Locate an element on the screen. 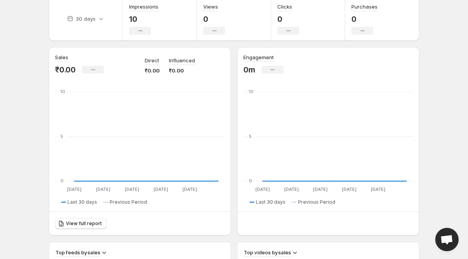  h3: Top videos by sales is located at coordinates (267, 253).